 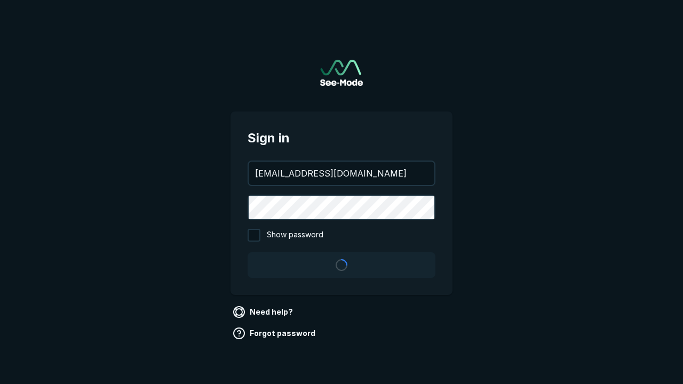 What do you see at coordinates (342, 173) in the screenshot?
I see `input: your@email.com` at bounding box center [342, 173].